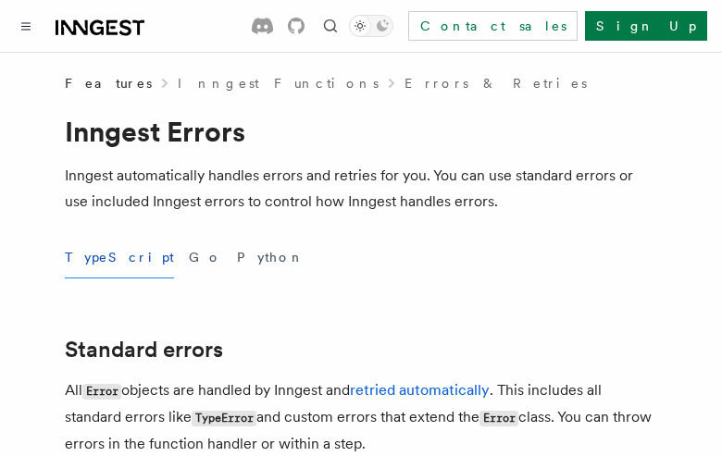  I want to click on a: Standard errors, so click(143, 350).